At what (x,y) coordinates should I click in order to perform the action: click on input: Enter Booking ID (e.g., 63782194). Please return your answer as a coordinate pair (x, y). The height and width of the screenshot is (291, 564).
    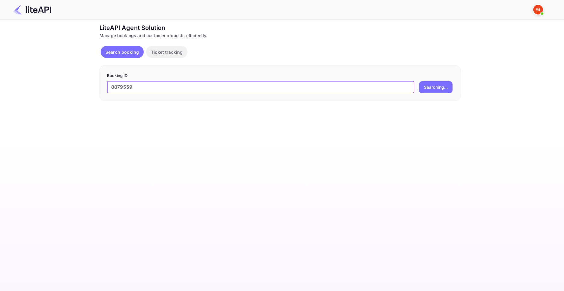
    Looking at the image, I should click on (261, 87).